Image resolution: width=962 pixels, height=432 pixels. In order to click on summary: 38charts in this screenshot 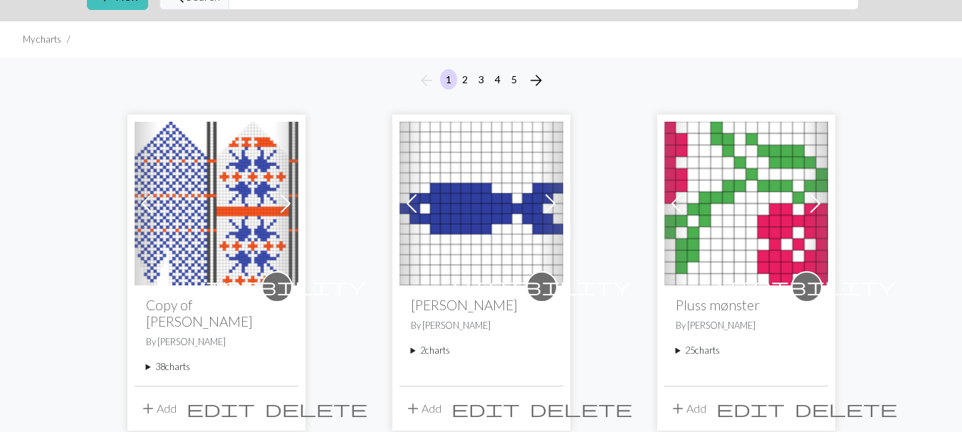, I will do `click(216, 367)`.